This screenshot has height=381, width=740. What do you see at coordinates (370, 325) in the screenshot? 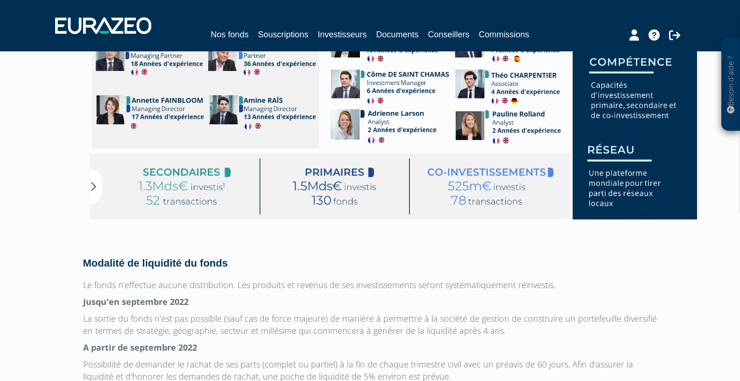
I see `p: La sortie du fonds n’est pas possible (sauf cas de force majeure) de manière à permettre à la soc...` at bounding box center [370, 325].